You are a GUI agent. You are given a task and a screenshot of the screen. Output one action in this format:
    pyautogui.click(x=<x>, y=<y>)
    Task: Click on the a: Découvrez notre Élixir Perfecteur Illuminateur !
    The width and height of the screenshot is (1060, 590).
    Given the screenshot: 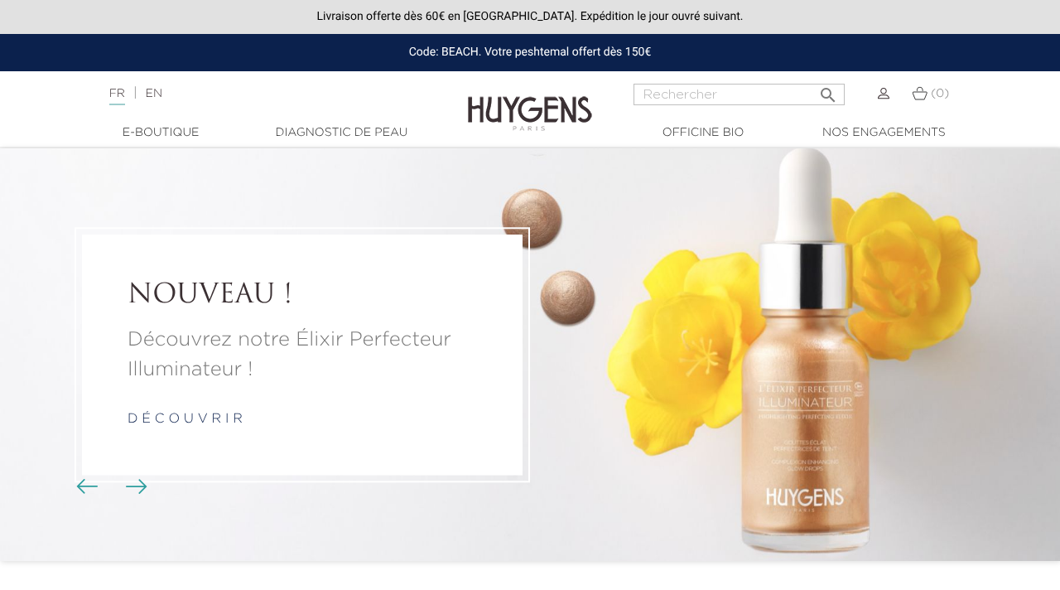 What is the action you would take?
    pyautogui.click(x=302, y=354)
    